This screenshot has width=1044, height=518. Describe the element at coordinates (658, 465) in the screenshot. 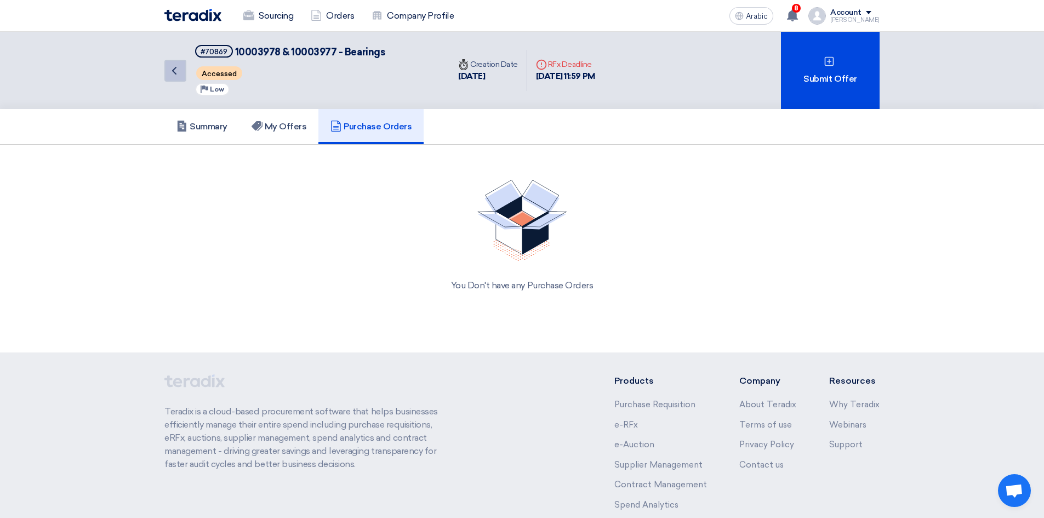

I see `font: Supplier Management` at that location.